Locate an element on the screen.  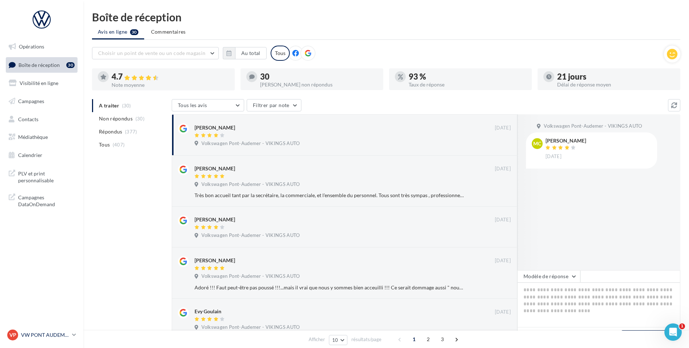
a: Médiathèque is located at coordinates (42, 137).